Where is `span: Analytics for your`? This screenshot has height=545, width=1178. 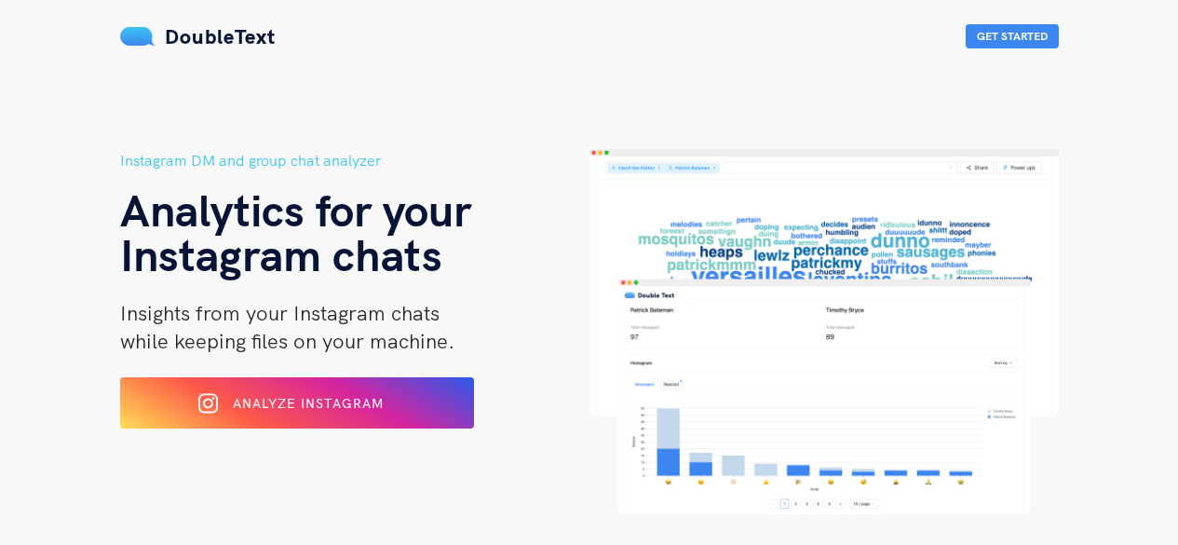 span: Analytics for your is located at coordinates (295, 210).